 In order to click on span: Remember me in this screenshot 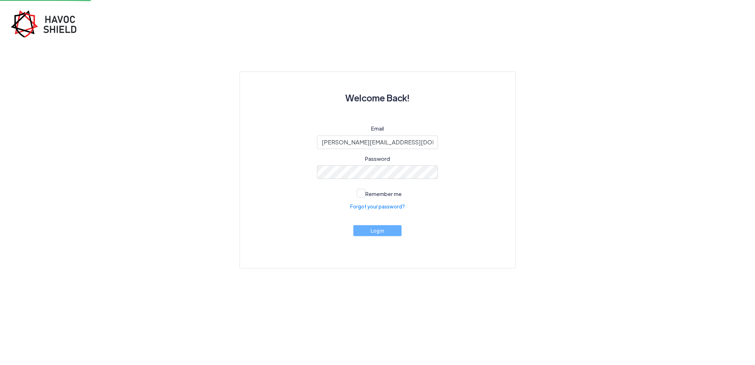, I will do `click(384, 193)`.